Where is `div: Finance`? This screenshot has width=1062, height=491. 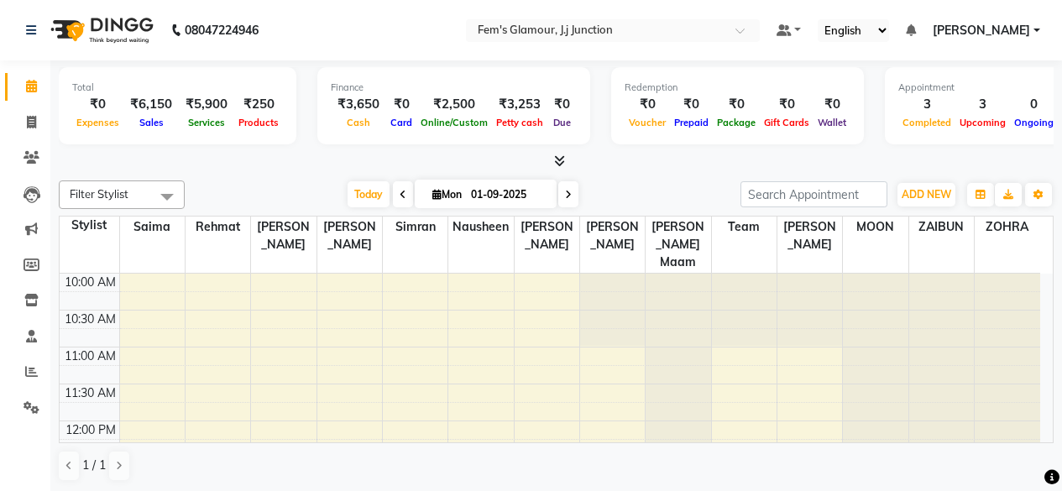 div: Finance is located at coordinates (453, 87).